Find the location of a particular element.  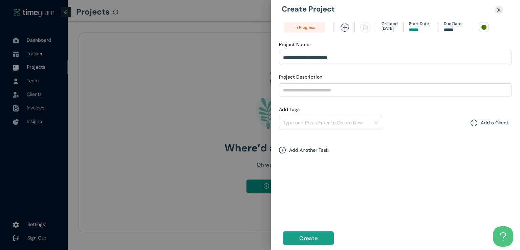

label: Project Name is located at coordinates (294, 44).